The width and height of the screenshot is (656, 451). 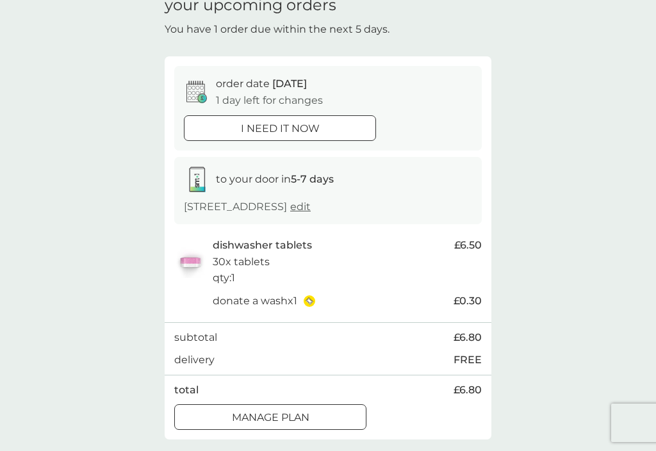 What do you see at coordinates (194, 360) in the screenshot?
I see `p: delivery` at bounding box center [194, 360].